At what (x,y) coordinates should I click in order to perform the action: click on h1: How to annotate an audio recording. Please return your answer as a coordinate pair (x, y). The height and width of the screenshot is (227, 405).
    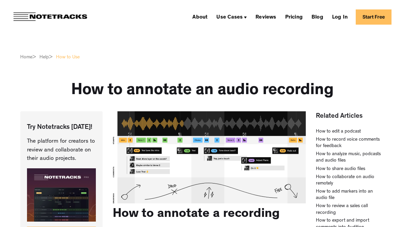
    Looking at the image, I should click on (203, 91).